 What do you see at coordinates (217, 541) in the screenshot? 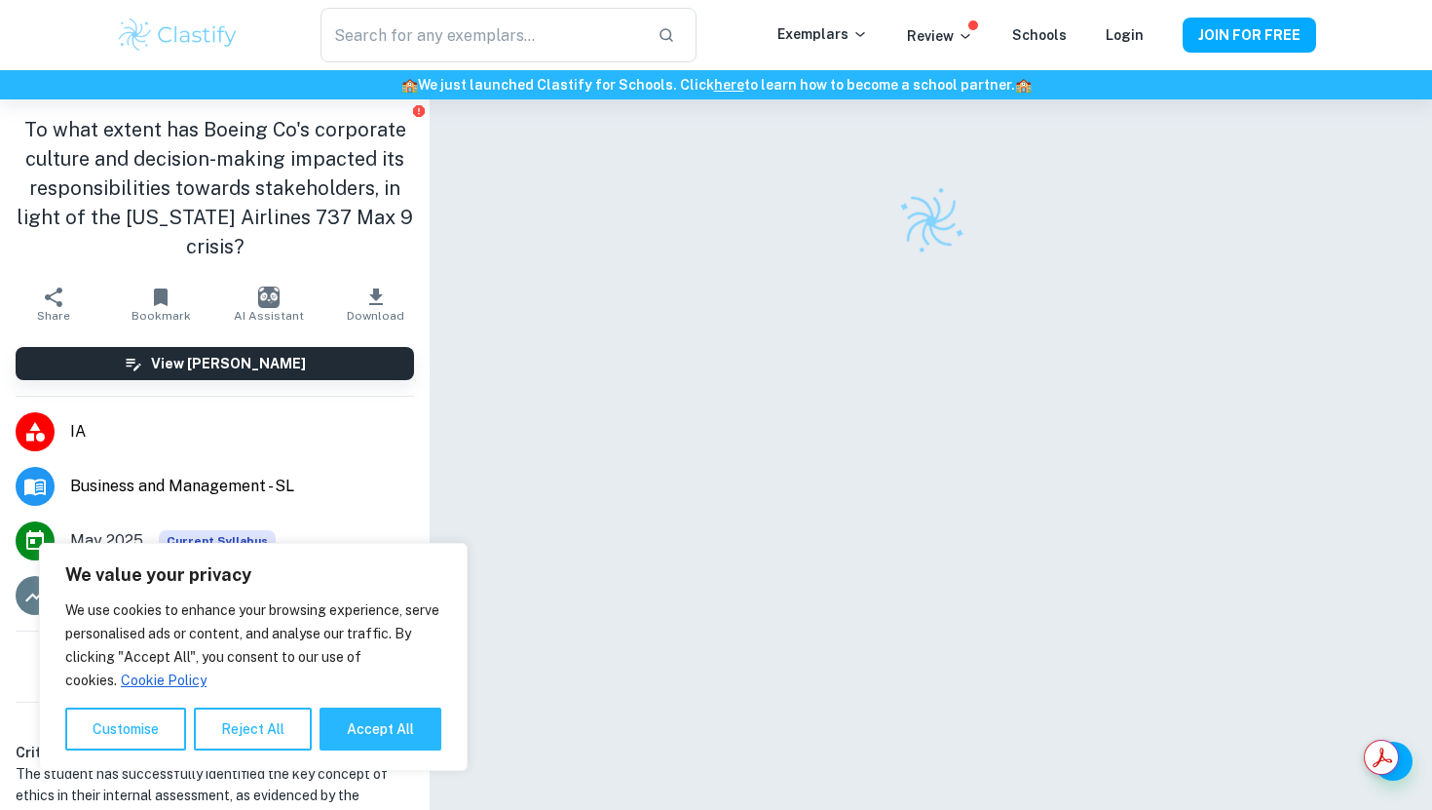
I see `span: Current Syllabus` at bounding box center [217, 541].